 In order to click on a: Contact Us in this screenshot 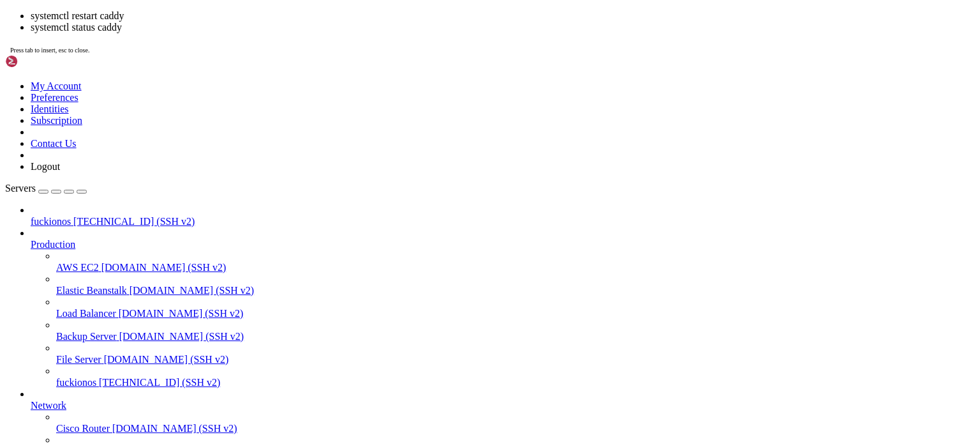, I will do `click(54, 143)`.